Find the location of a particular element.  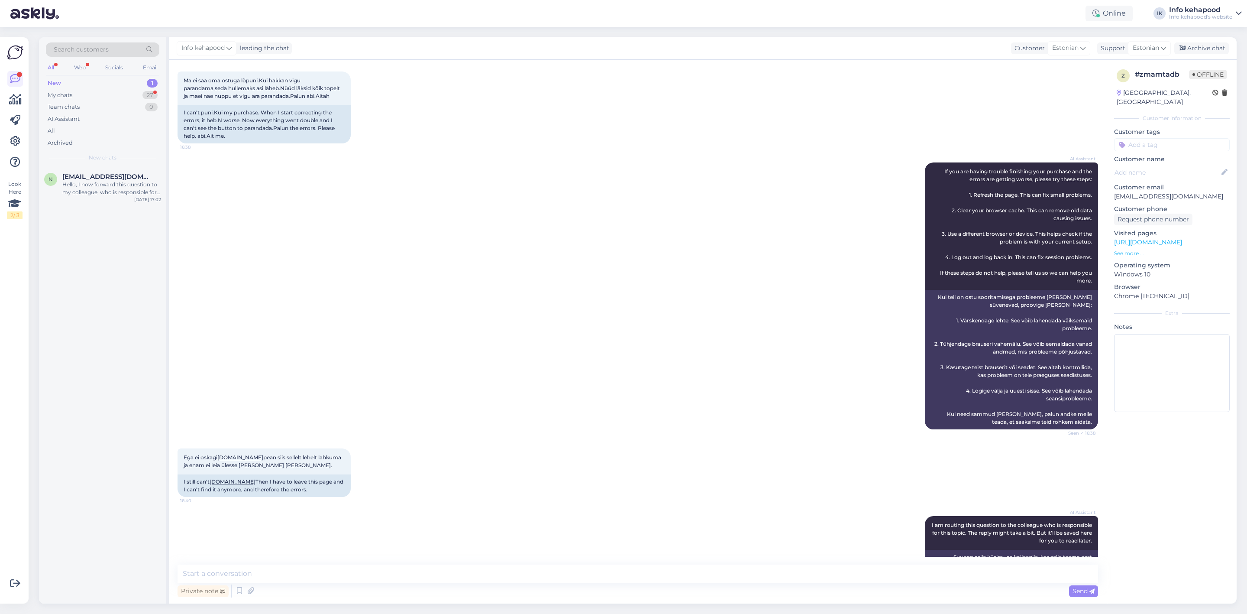

p: See more ... is located at coordinates (1172, 253).